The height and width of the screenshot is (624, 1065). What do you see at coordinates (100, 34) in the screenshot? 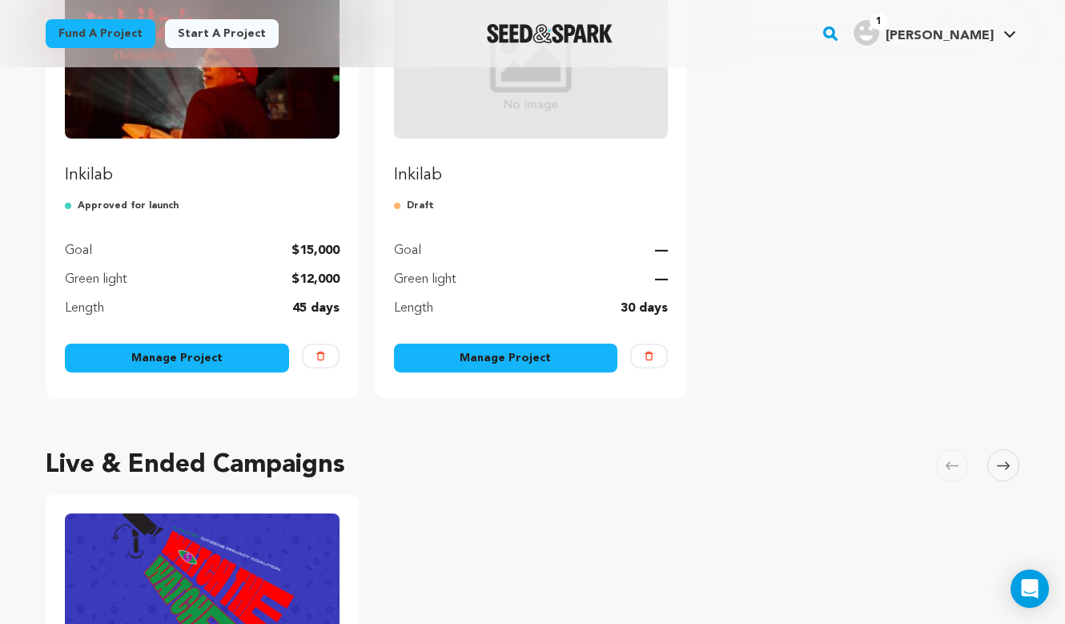
I see `a: Fund a project` at bounding box center [100, 34].